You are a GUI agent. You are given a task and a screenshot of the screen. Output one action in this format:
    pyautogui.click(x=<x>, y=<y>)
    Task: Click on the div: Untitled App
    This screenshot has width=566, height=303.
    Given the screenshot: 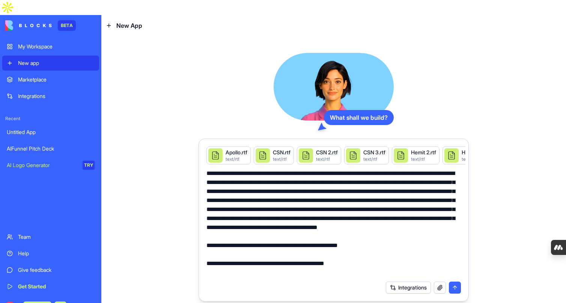 What is the action you would take?
    pyautogui.click(x=51, y=132)
    